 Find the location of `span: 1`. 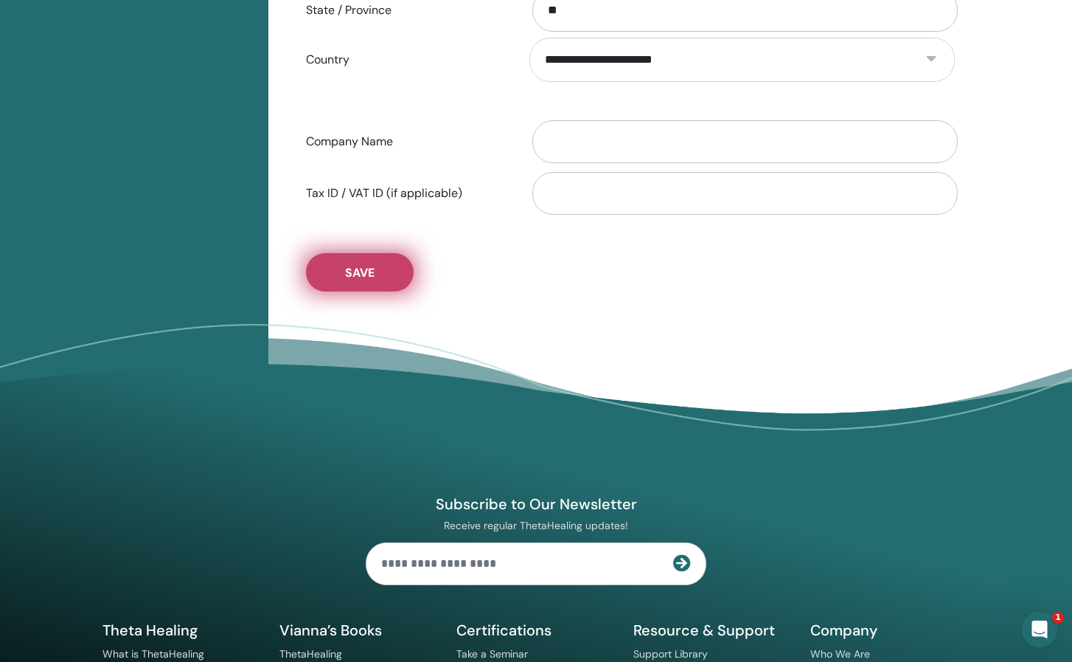

span: 1 is located at coordinates (1058, 617).